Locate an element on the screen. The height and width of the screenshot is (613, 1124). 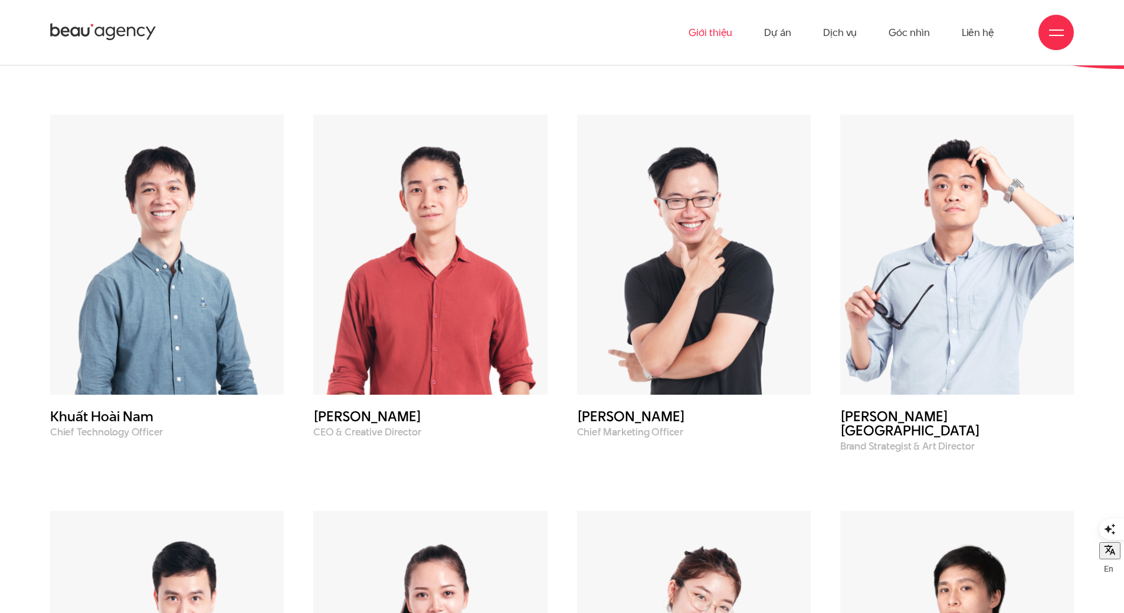
img: Phạm Hoàng Hà is located at coordinates (430, 255).